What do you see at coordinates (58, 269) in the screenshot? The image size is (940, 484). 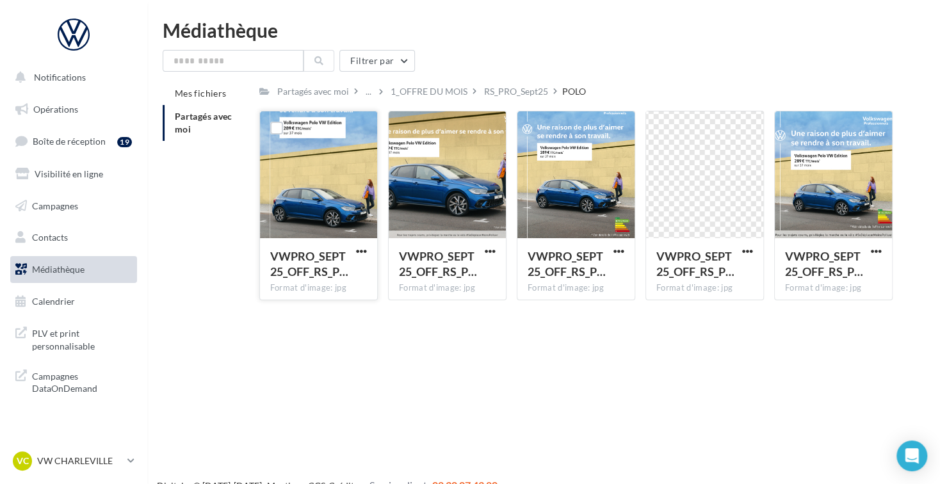 I see `span: Médiathèque` at bounding box center [58, 269].